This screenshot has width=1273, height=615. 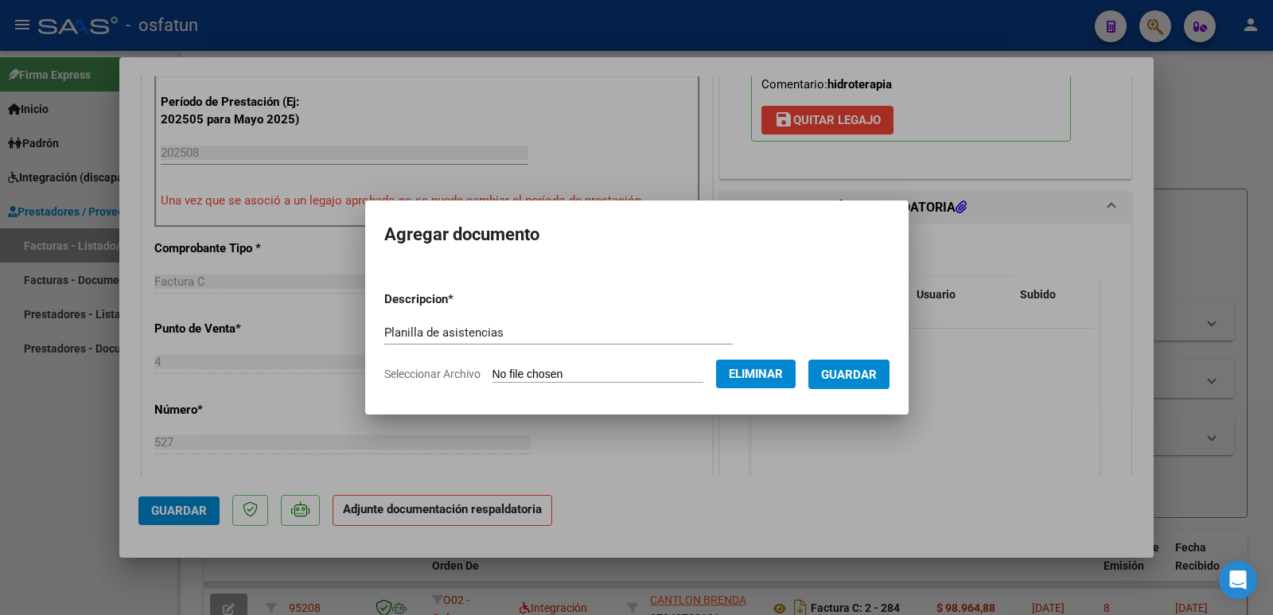 I want to click on span: Eliminar, so click(x=756, y=374).